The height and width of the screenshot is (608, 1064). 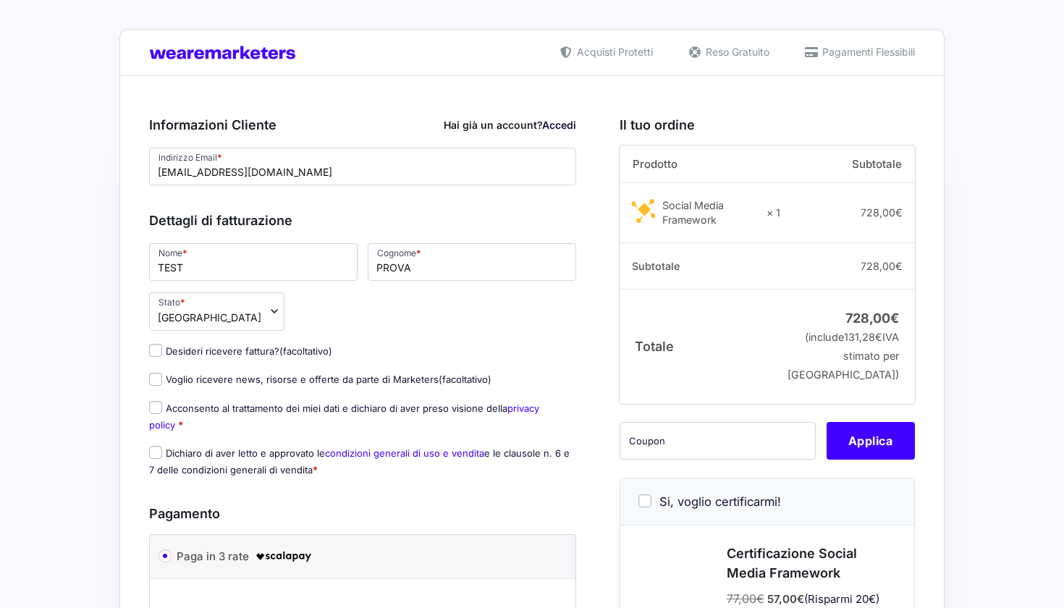 What do you see at coordinates (359, 461) in the screenshot?
I see `label: Dichiaro di aver letto e approvato le e le clausole n. 6 e 7 delle condizioni generali di vendita` at bounding box center [359, 461].